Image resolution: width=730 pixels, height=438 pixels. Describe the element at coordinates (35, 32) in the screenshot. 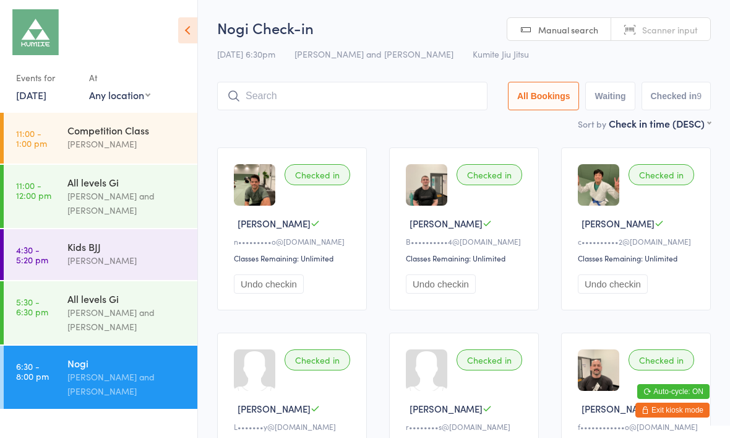

I see `img: Kumite Jiu Jitsu` at that location.